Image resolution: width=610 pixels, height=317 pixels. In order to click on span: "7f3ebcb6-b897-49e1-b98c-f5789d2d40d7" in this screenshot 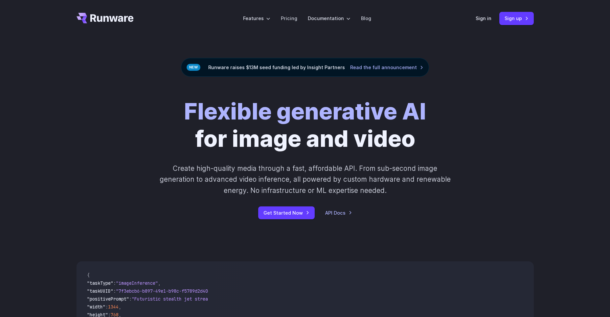, I will do `click(166, 291)`.